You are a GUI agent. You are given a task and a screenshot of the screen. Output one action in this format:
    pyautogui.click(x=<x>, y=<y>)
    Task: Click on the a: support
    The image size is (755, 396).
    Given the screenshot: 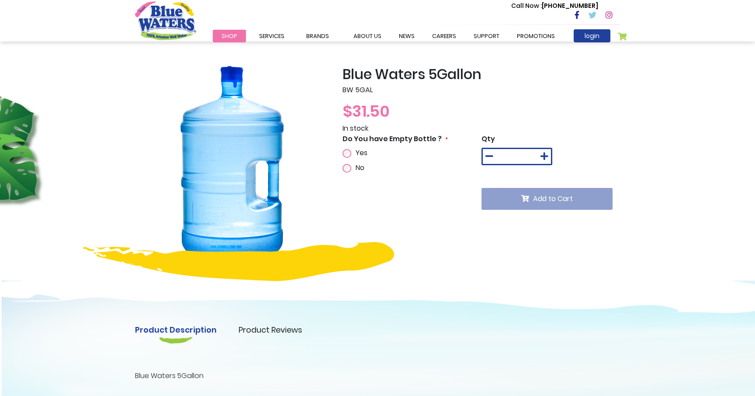 What is the action you would take?
    pyautogui.click(x=486, y=36)
    